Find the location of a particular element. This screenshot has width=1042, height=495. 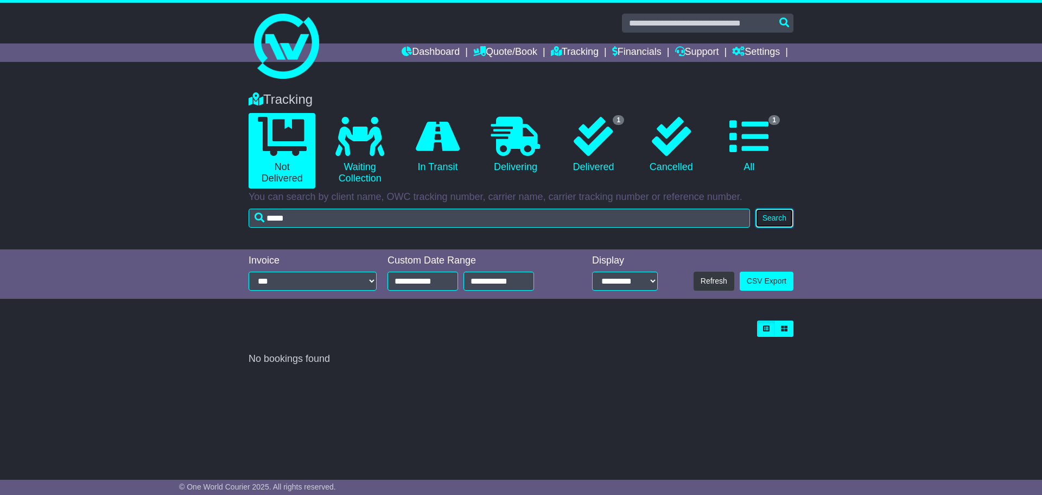

div: No bookings found is located at coordinates (521, 359).